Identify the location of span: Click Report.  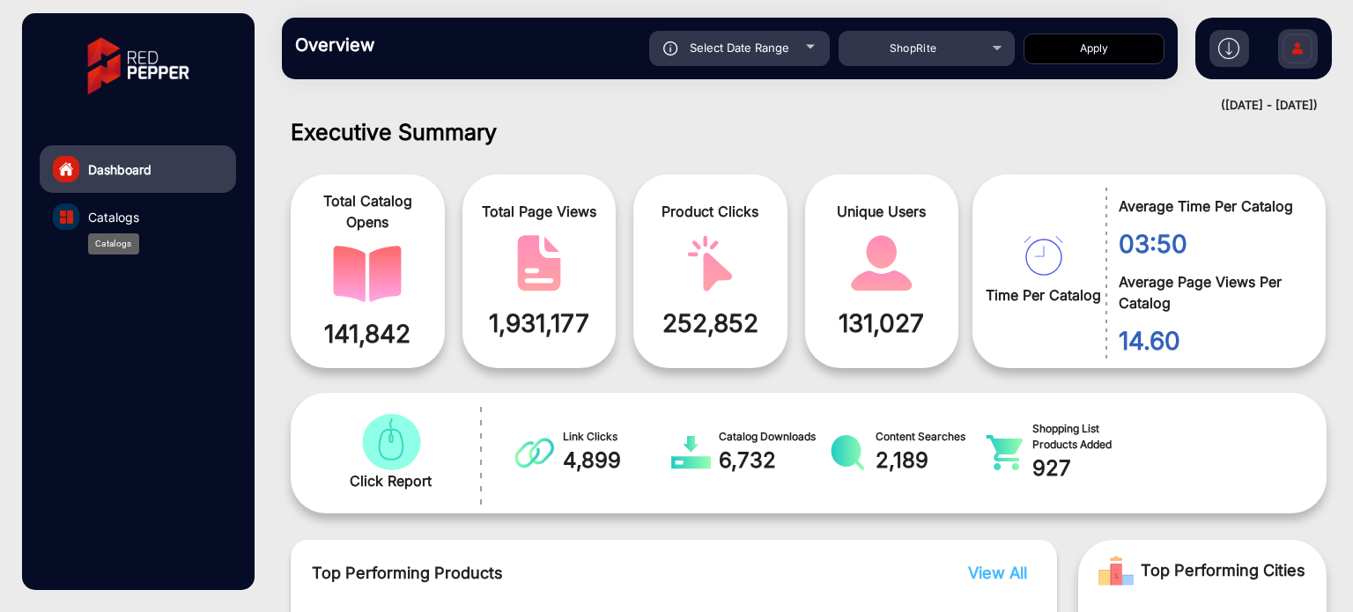
(390, 481).